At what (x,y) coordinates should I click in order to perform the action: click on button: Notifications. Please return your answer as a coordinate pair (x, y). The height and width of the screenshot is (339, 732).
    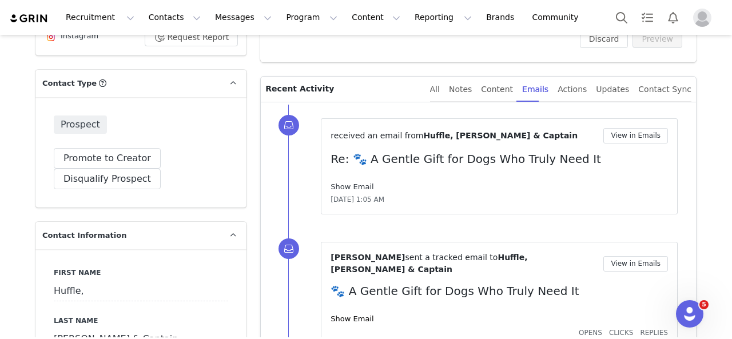
    Looking at the image, I should click on (673, 17).